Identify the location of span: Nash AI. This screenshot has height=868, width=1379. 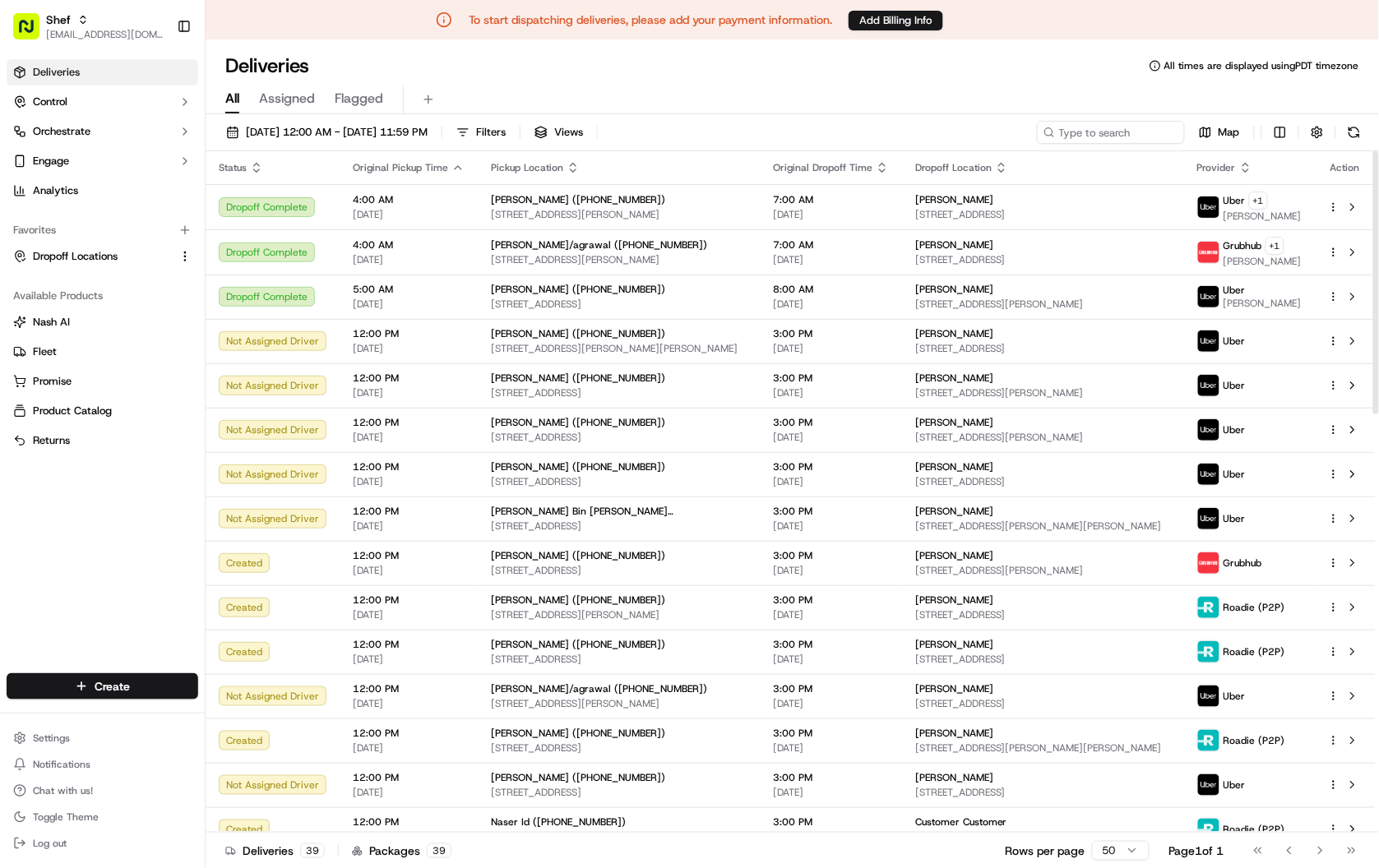
(51, 322).